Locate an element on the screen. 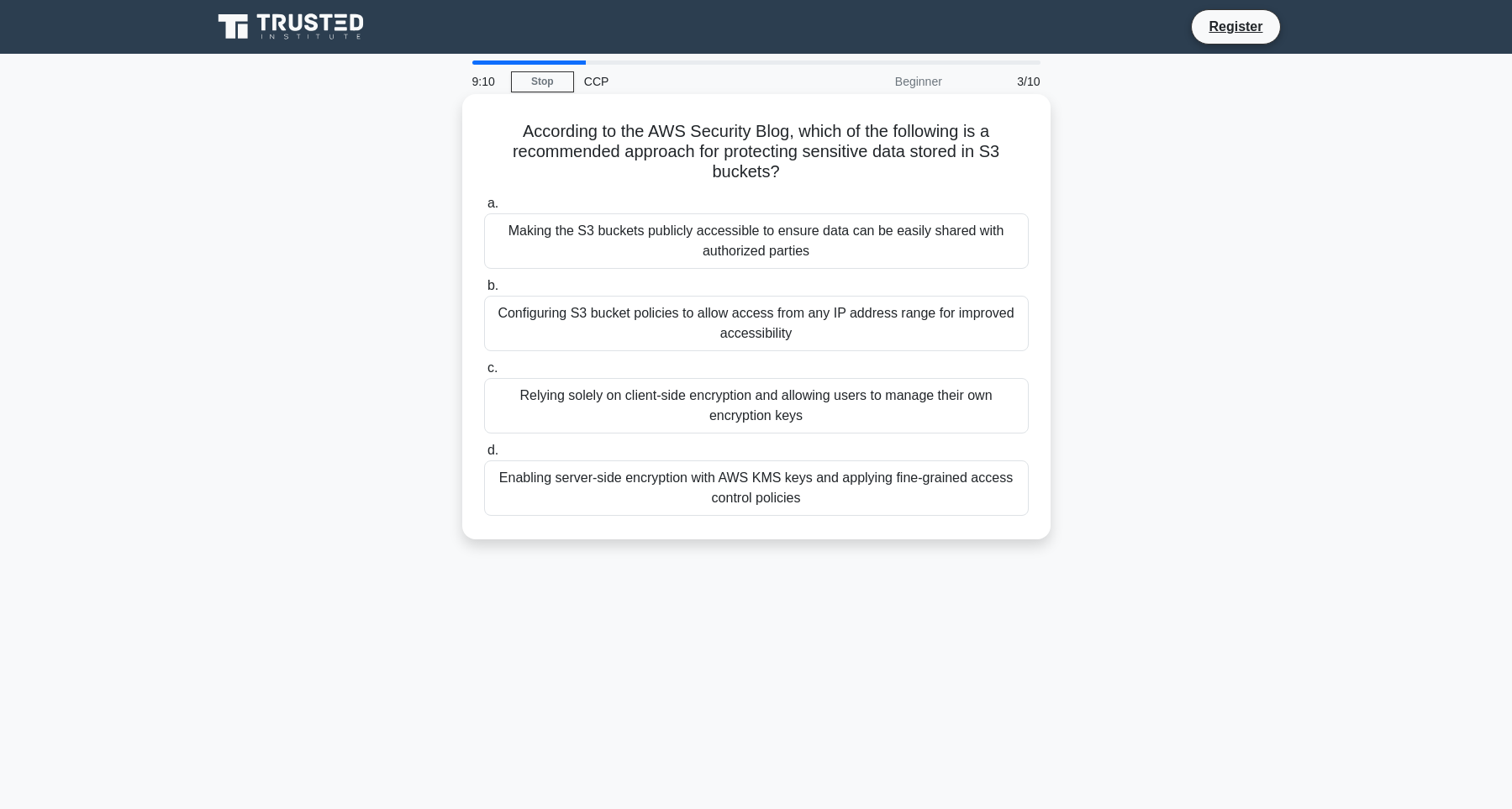  span: d. is located at coordinates (493, 449).